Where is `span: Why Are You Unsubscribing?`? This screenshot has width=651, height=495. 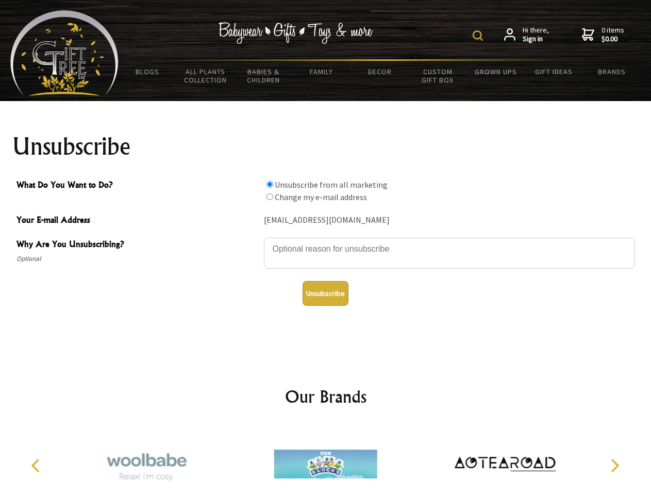 span: Why Are You Unsubscribing? is located at coordinates (138, 245).